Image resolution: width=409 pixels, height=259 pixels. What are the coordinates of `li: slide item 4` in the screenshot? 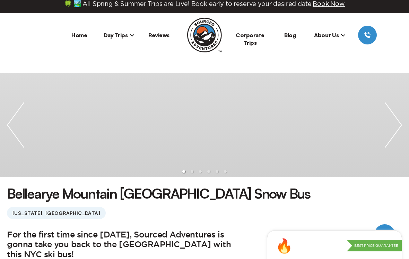 It's located at (209, 171).